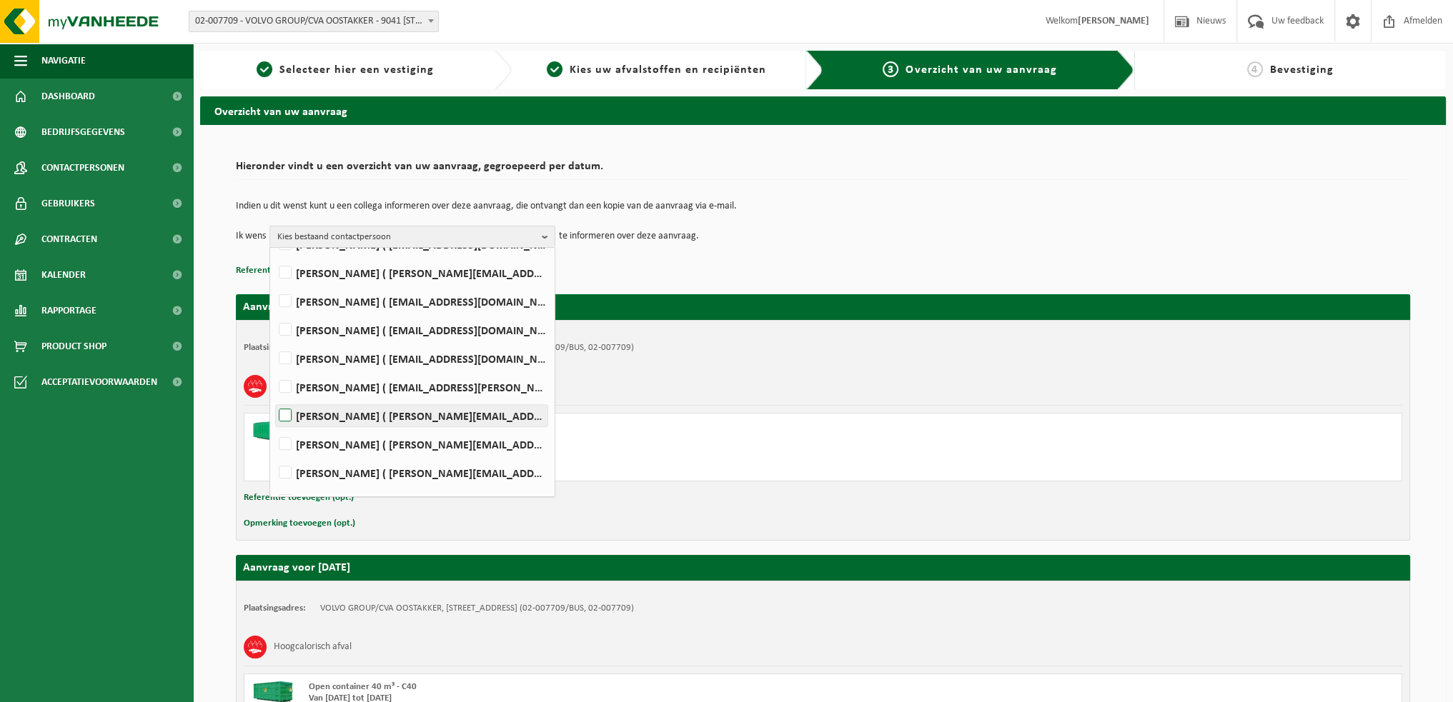 The height and width of the screenshot is (702, 1453). Describe the element at coordinates (412, 237) in the screenshot. I see `button: Kies bestaand contactpersoon` at that location.